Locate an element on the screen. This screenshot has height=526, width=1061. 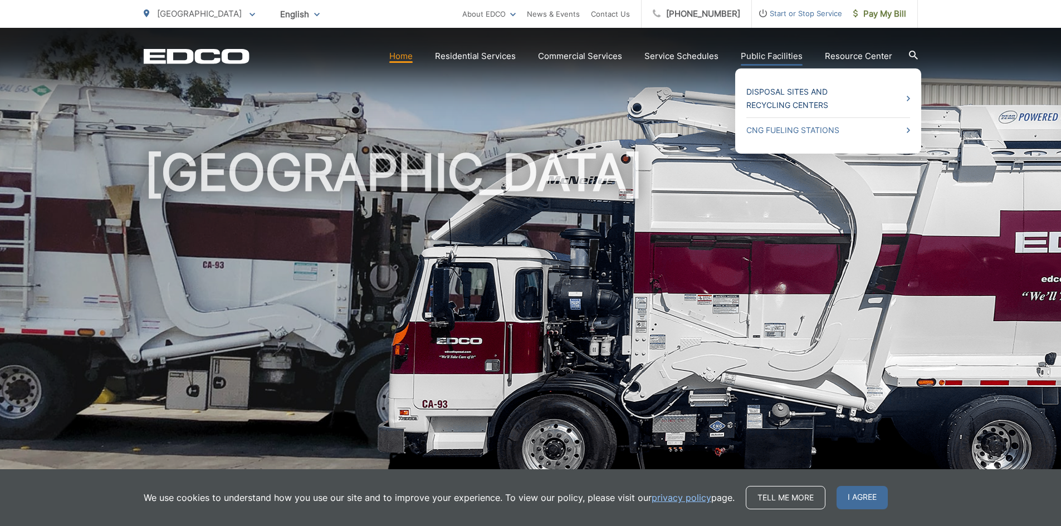
a: EDCD logo. Return to the homepage. is located at coordinates (197, 56).